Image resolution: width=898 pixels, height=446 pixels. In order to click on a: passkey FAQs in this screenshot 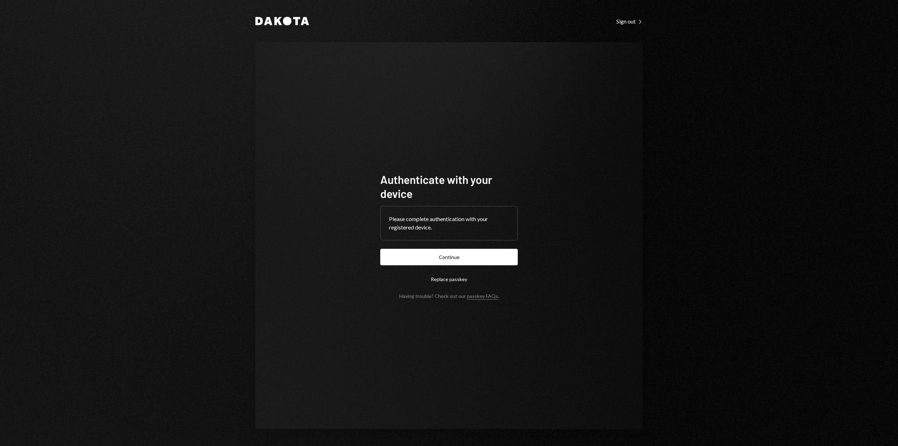, I will do `click(482, 296)`.